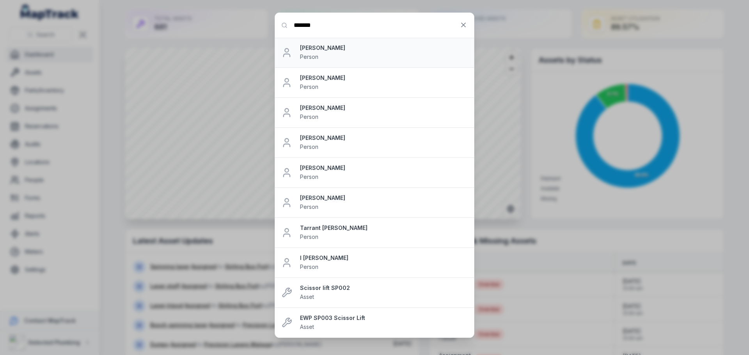 The image size is (749, 355). What do you see at coordinates (384, 323) in the screenshot?
I see `a: EWP SP003 Scissor LiftAsset` at bounding box center [384, 323].